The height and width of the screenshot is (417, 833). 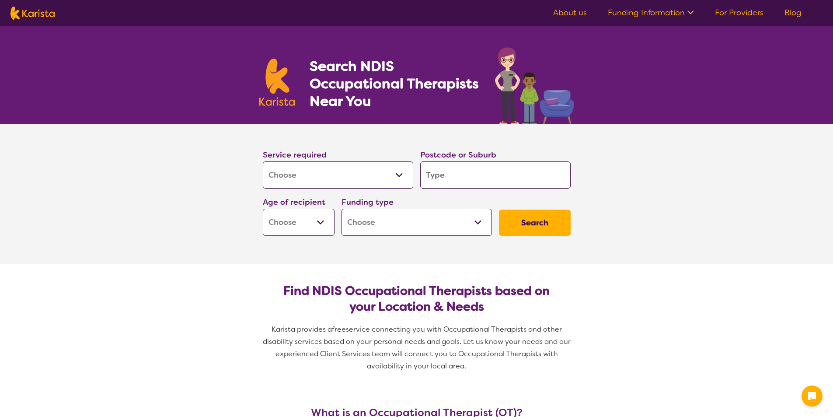 I want to click on a: Funding Information, so click(x=651, y=13).